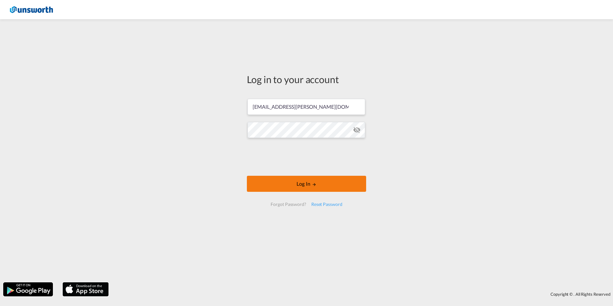  Describe the element at coordinates (306, 107) in the screenshot. I see `input: Enter email/phone number` at that location.